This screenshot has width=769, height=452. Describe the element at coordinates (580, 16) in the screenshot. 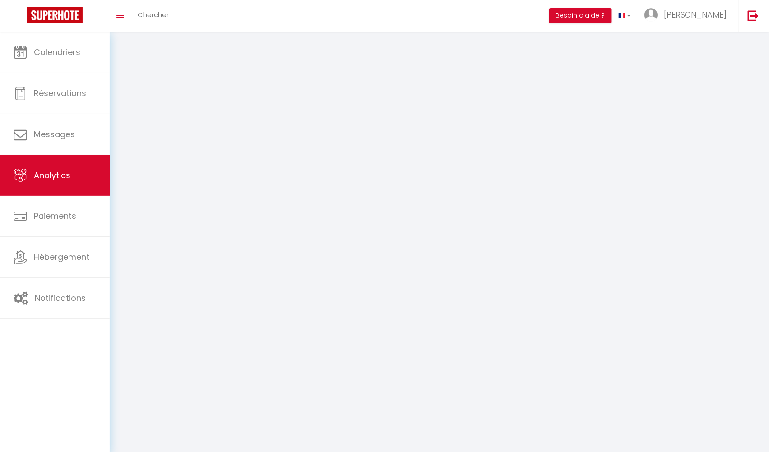

I see `button: Besoin d'aide ?` at that location.